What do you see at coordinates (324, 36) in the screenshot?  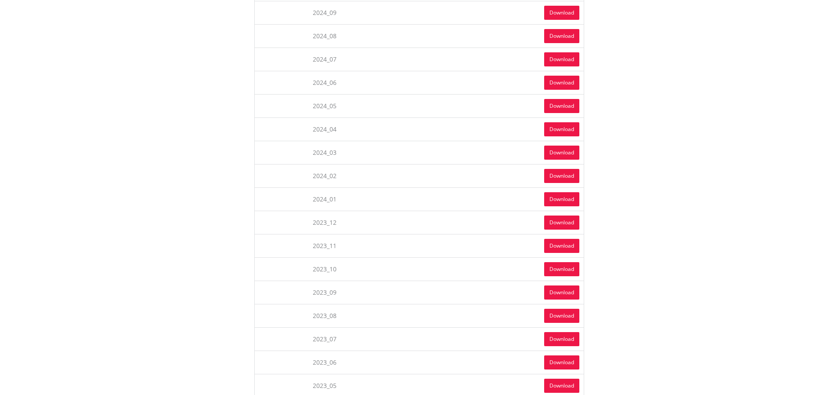 I see `td: 2024_08` at bounding box center [324, 36].